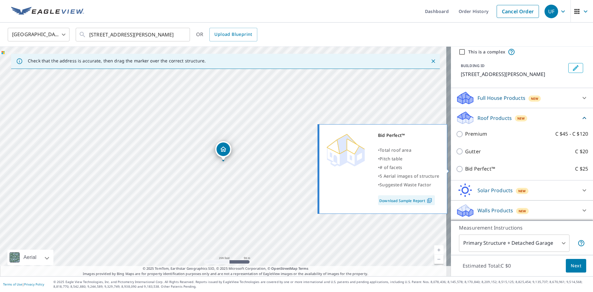  What do you see at coordinates (86, 38) in the screenshot?
I see `div: Keywords by Traffic` at bounding box center [86, 38].